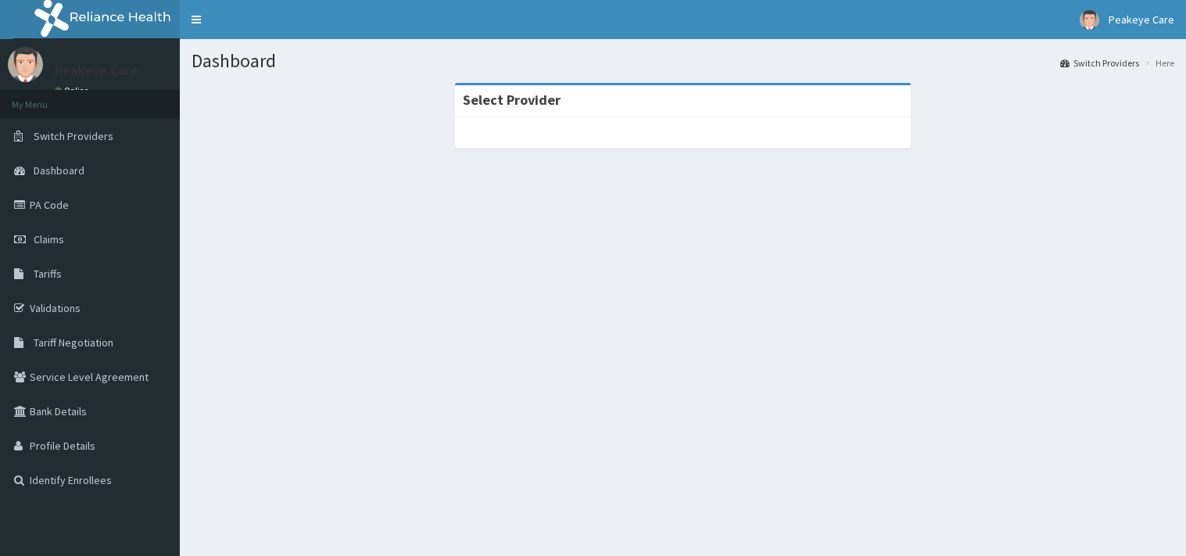 This screenshot has height=556, width=1186. I want to click on li: Here, so click(1157, 63).